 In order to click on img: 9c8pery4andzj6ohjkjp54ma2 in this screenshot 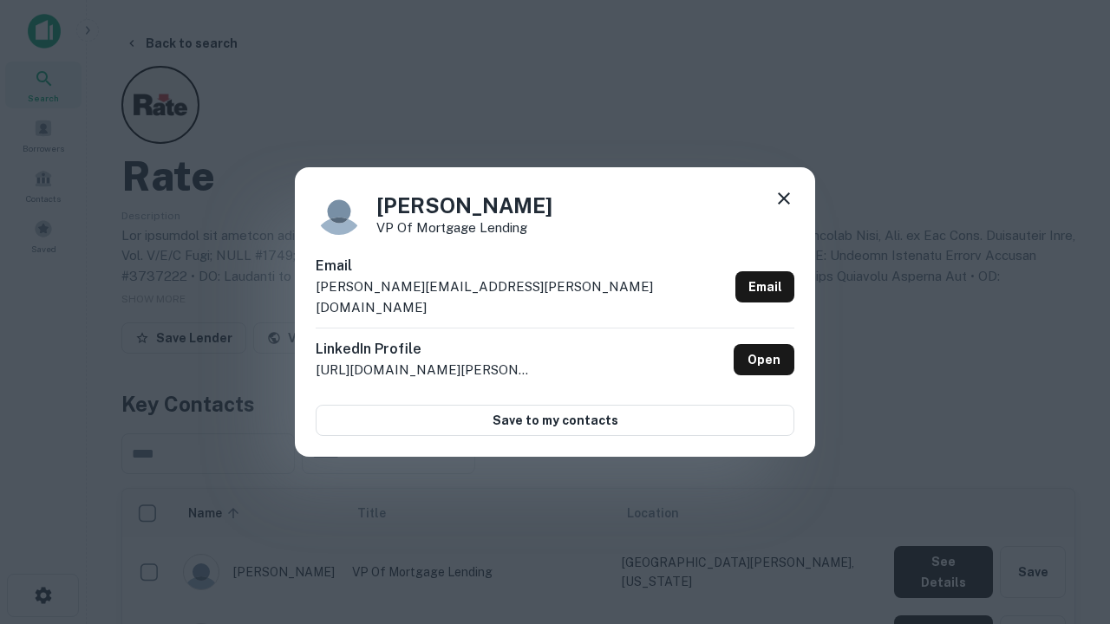, I will do `click(339, 212)`.